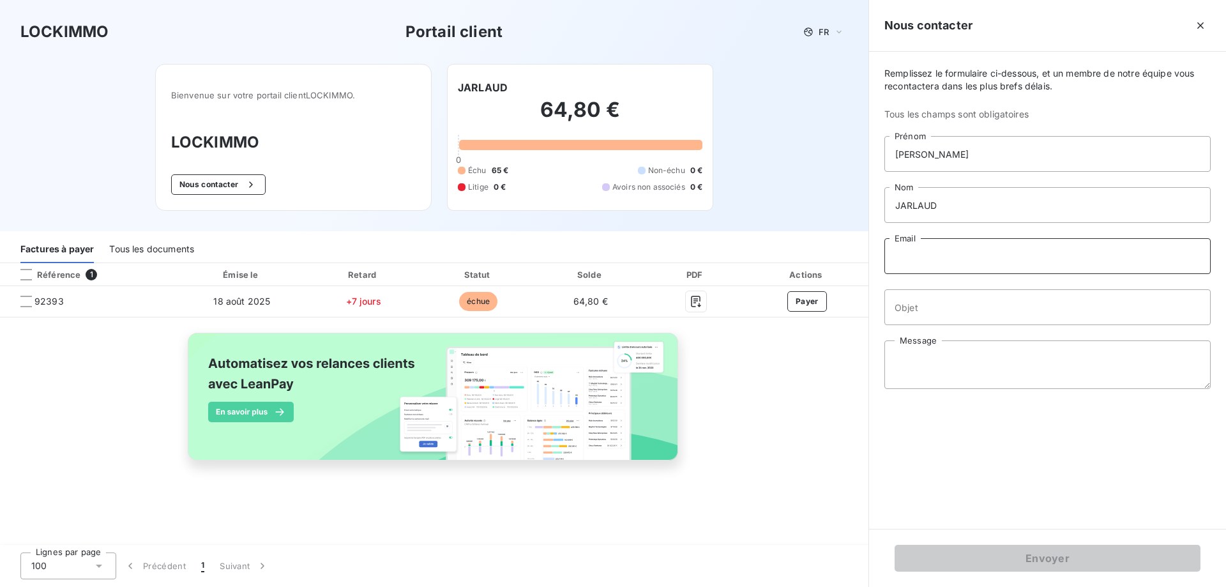 The width and height of the screenshot is (1226, 587). What do you see at coordinates (241, 301) in the screenshot?
I see `span: 18 août 2025` at bounding box center [241, 301].